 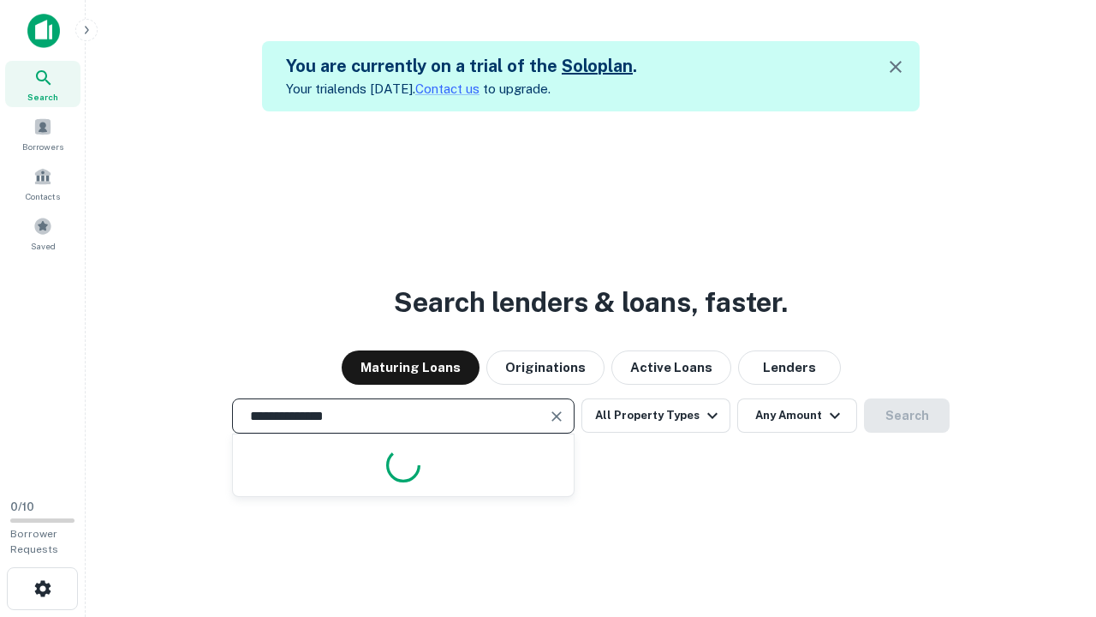 What do you see at coordinates (462, 66) in the screenshot?
I see `h5: You are currently on a trial of the .` at bounding box center [462, 66].